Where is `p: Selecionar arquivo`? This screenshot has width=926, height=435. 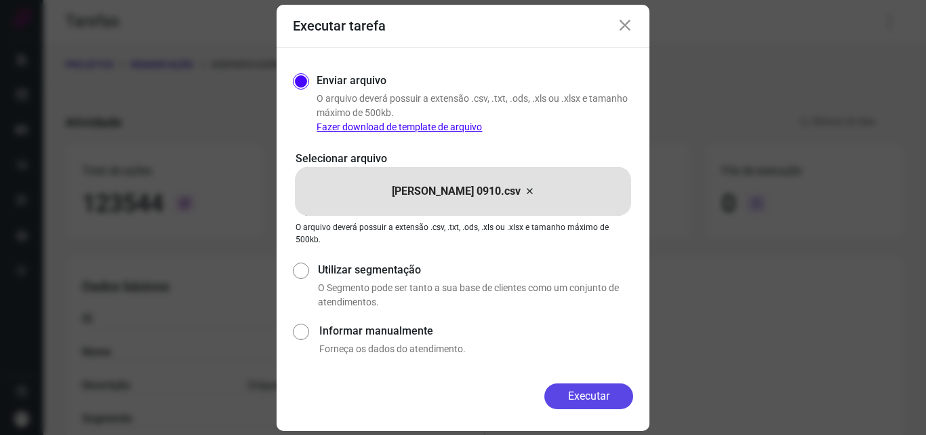
p: Selecionar arquivo is located at coordinates (463, 159).